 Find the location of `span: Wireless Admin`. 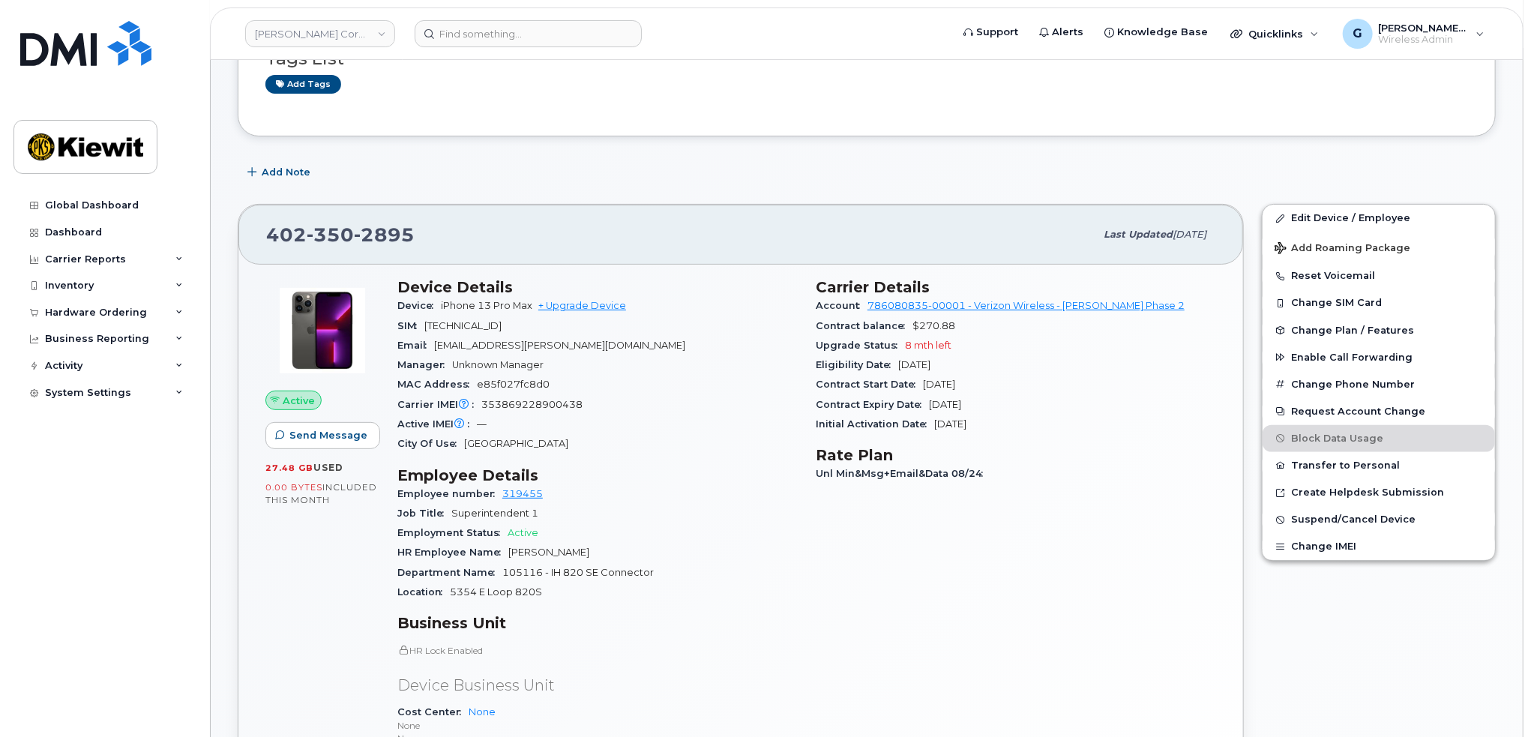

span: Wireless Admin is located at coordinates (1424, 40).